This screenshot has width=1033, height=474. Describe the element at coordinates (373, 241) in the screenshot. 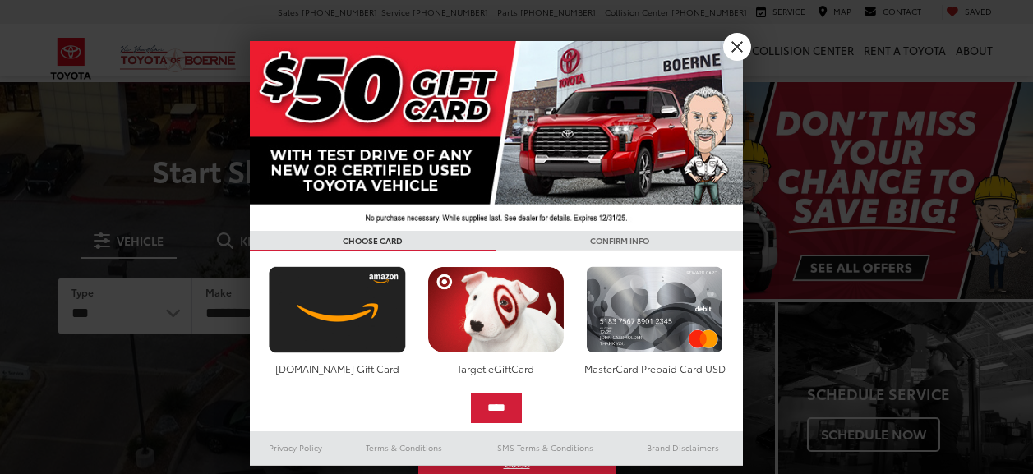

I see `h3: CHOOSE CARD` at that location.